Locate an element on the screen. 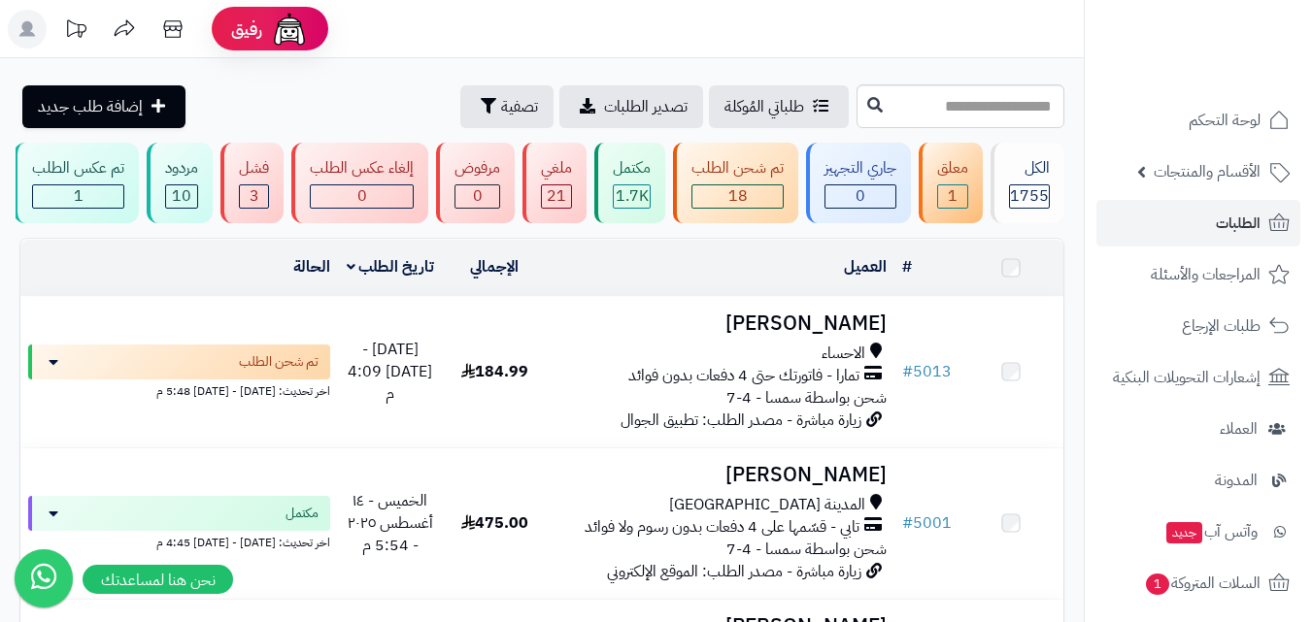  a: المراجعات والأسئلة is located at coordinates (1198, 275).